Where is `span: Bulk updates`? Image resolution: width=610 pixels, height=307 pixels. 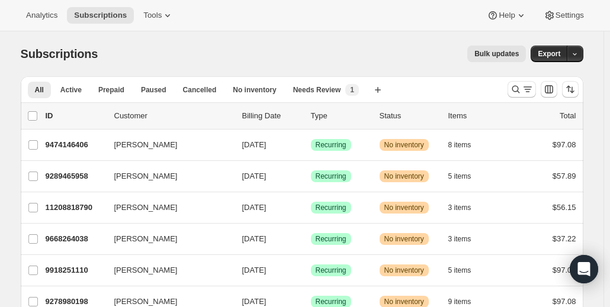
span: Bulk updates is located at coordinates (496, 54).